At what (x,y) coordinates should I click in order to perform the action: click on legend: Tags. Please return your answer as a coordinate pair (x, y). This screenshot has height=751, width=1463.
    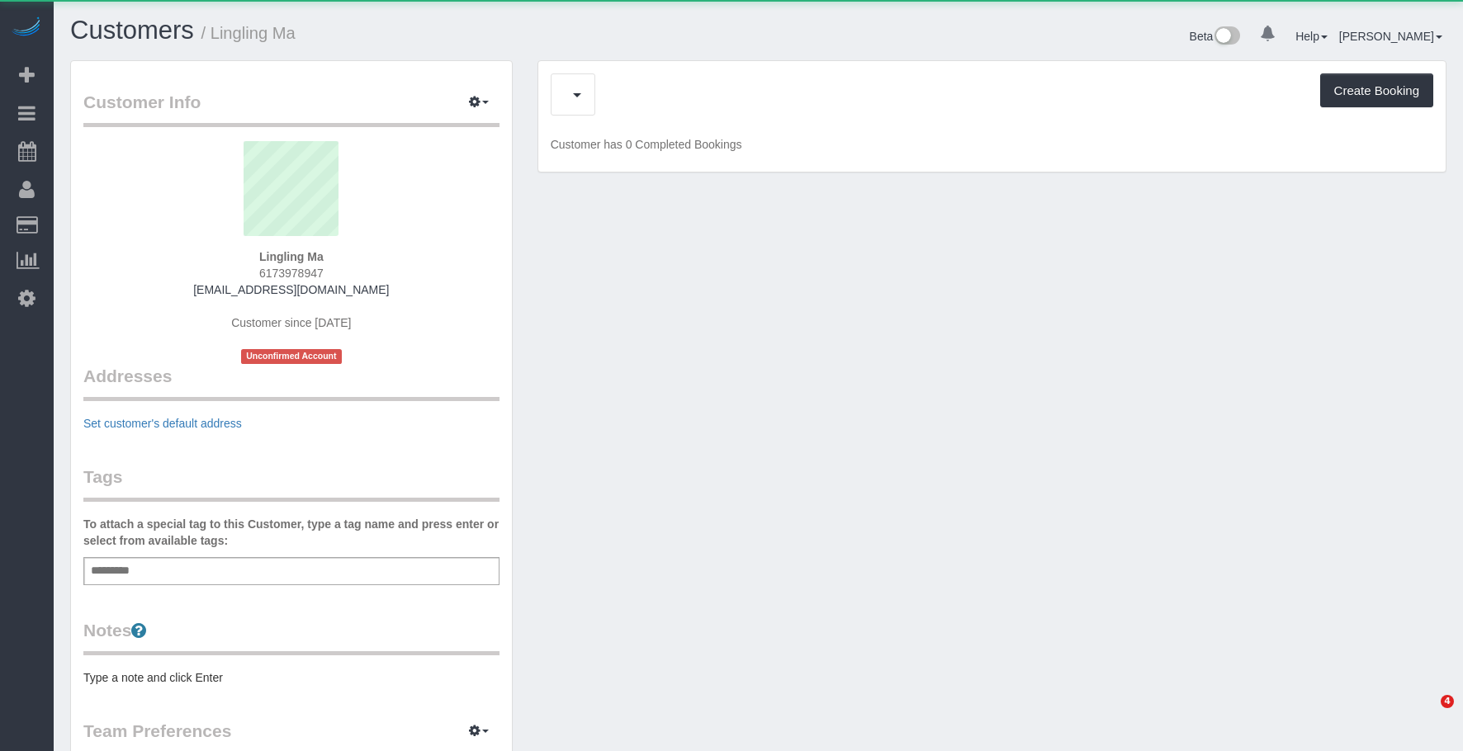
    Looking at the image, I should click on (291, 483).